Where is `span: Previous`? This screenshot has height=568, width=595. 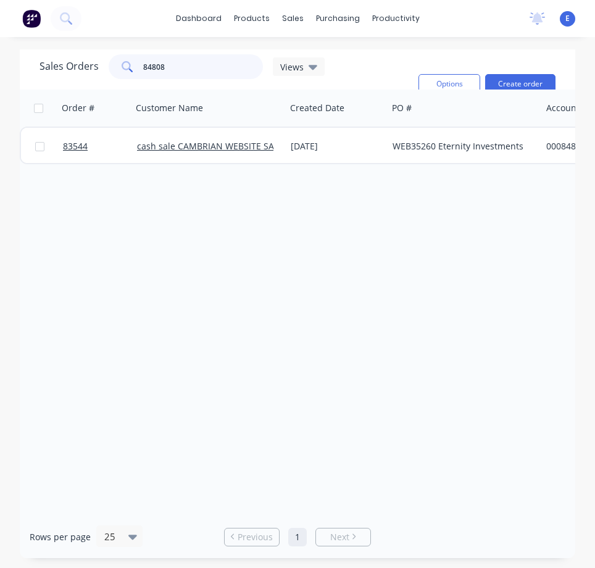 span: Previous is located at coordinates (255, 537).